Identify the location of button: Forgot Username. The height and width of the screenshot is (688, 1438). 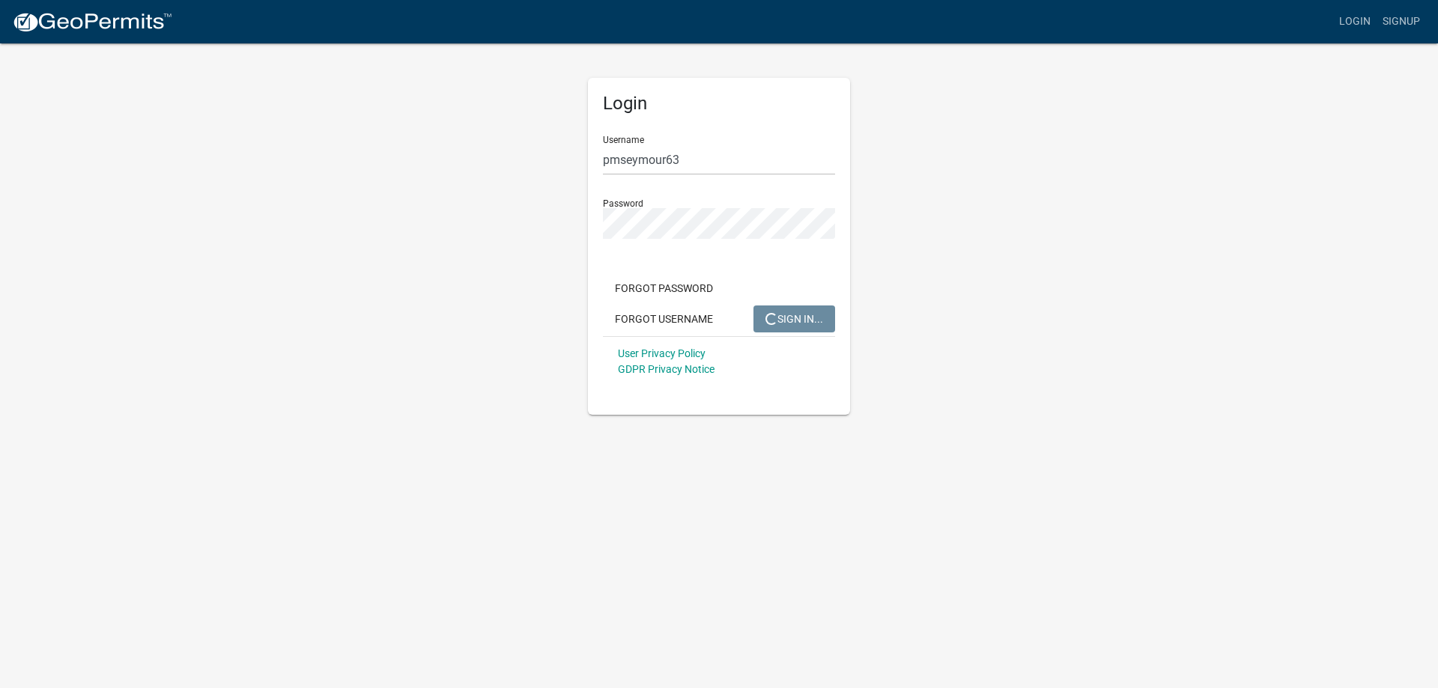
(664, 319).